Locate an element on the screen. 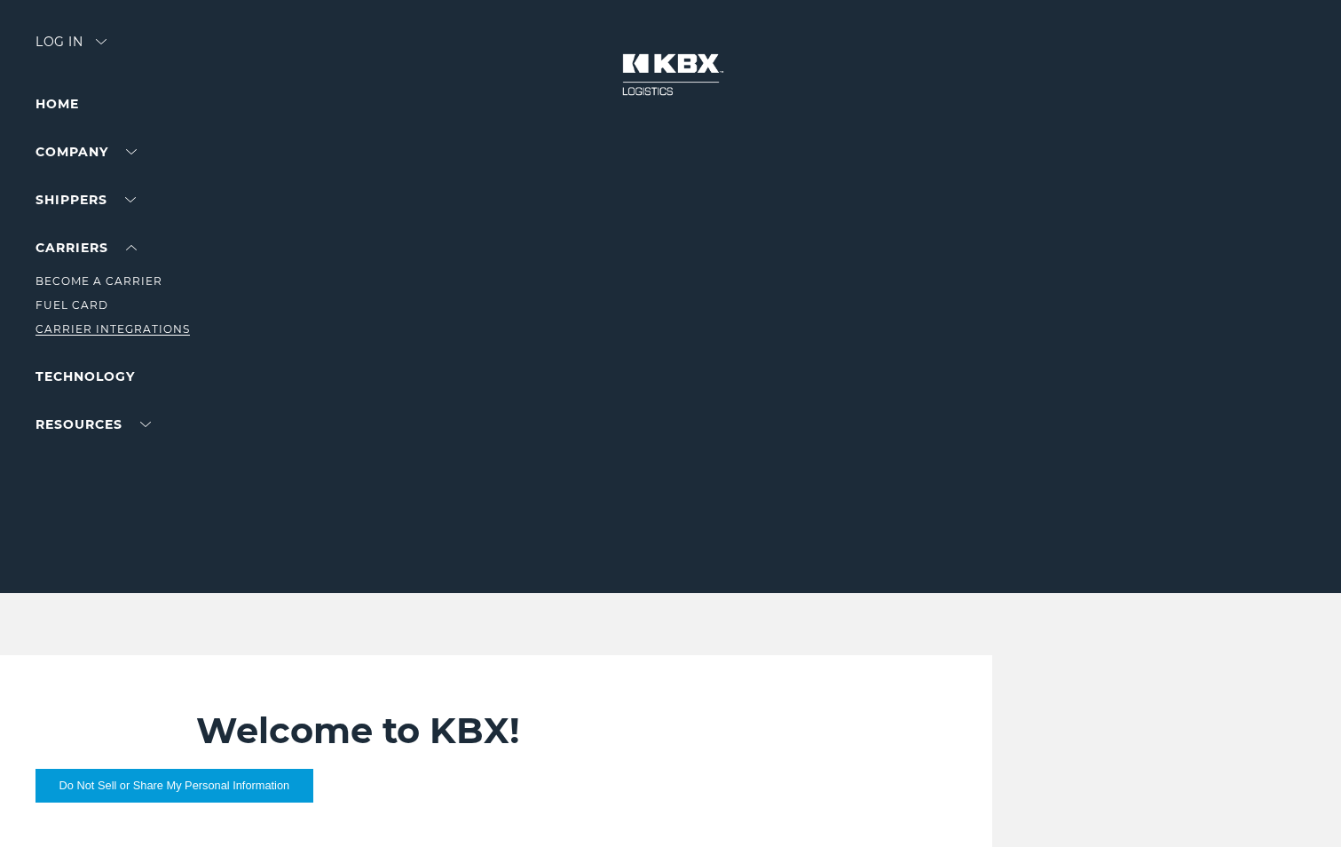 The image size is (1341, 847). a: Carriers is located at coordinates (86, 248).